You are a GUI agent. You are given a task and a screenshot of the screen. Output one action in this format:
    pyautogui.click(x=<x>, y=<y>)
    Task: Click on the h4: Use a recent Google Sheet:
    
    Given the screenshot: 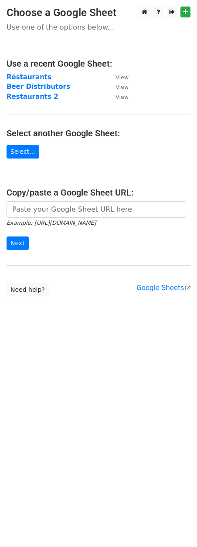 What is the action you would take?
    pyautogui.click(x=98, y=64)
    